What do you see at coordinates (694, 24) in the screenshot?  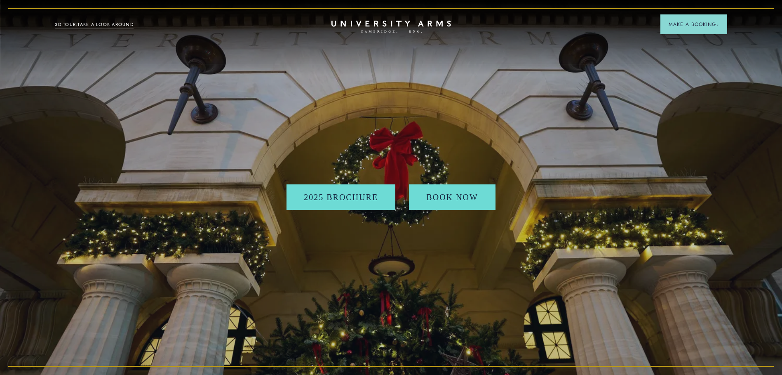 I see `button: Make a BookingArrow icon` at bounding box center [694, 24].